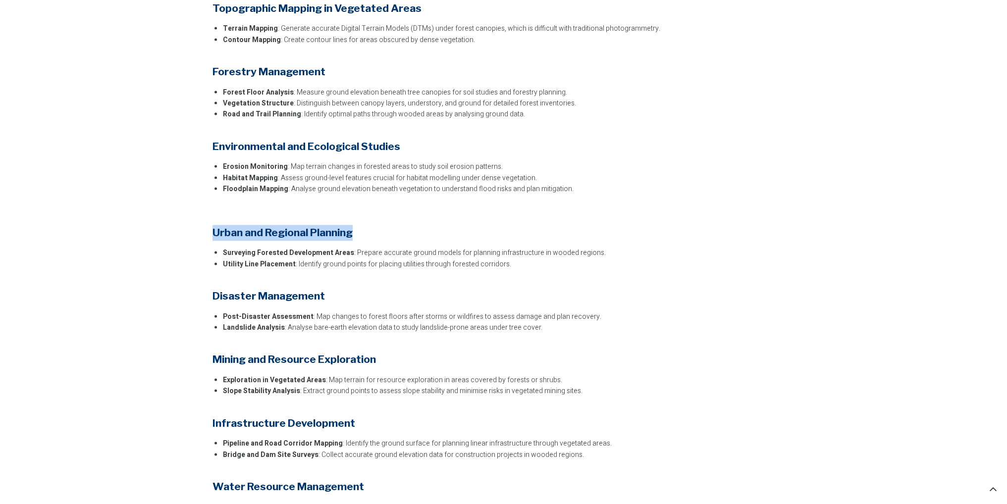  I want to click on strong: Topographic Mapping in Vegetated Areas, so click(317, 8).